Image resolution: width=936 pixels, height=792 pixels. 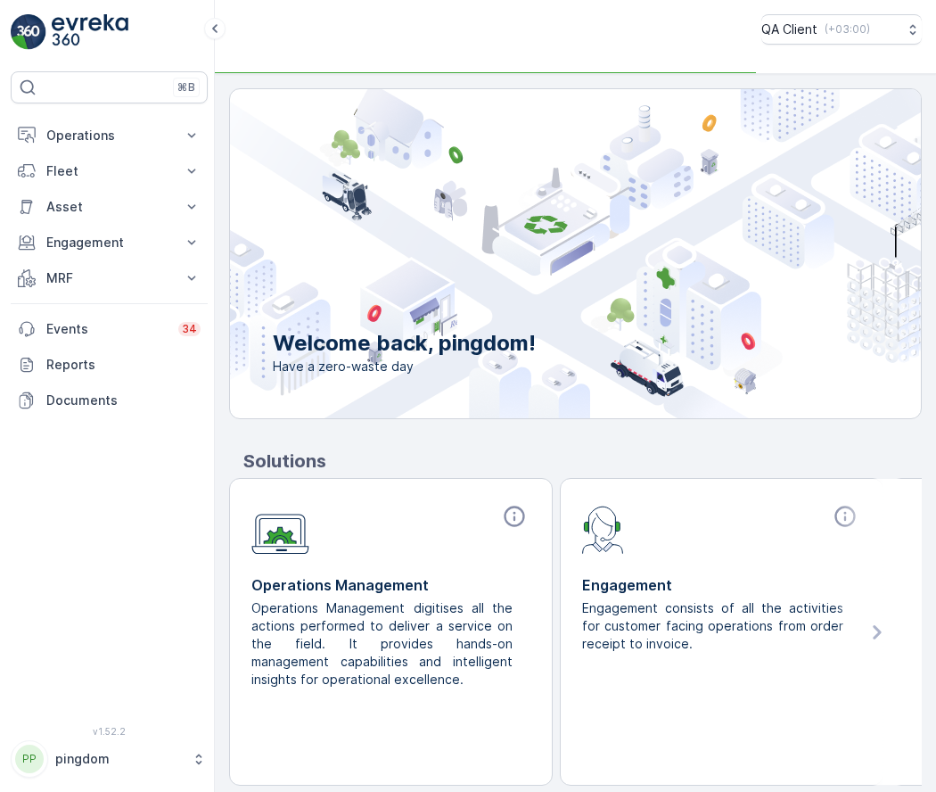 I want to click on p: Reports, so click(x=123, y=365).